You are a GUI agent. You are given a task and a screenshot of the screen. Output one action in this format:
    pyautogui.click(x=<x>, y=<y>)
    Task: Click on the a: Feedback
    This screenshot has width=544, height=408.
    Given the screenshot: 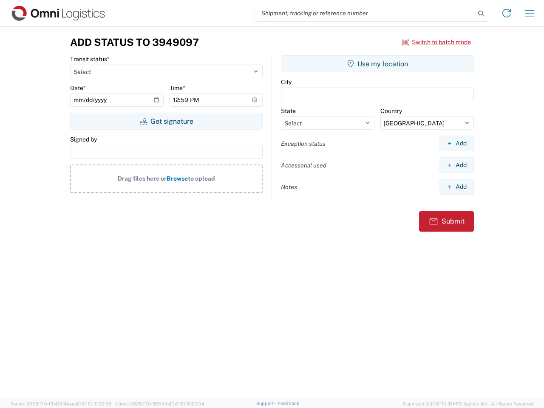 What is the action you would take?
    pyautogui.click(x=288, y=404)
    